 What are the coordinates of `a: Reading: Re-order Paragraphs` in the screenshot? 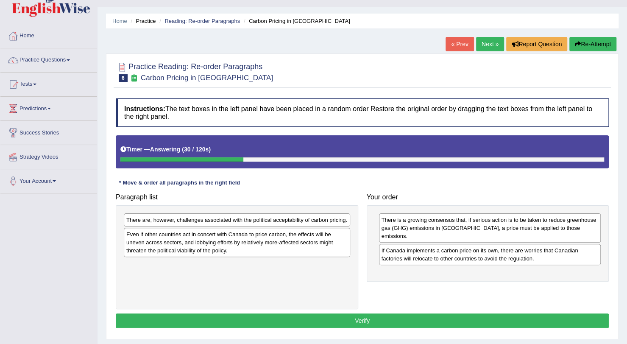 It's located at (202, 21).